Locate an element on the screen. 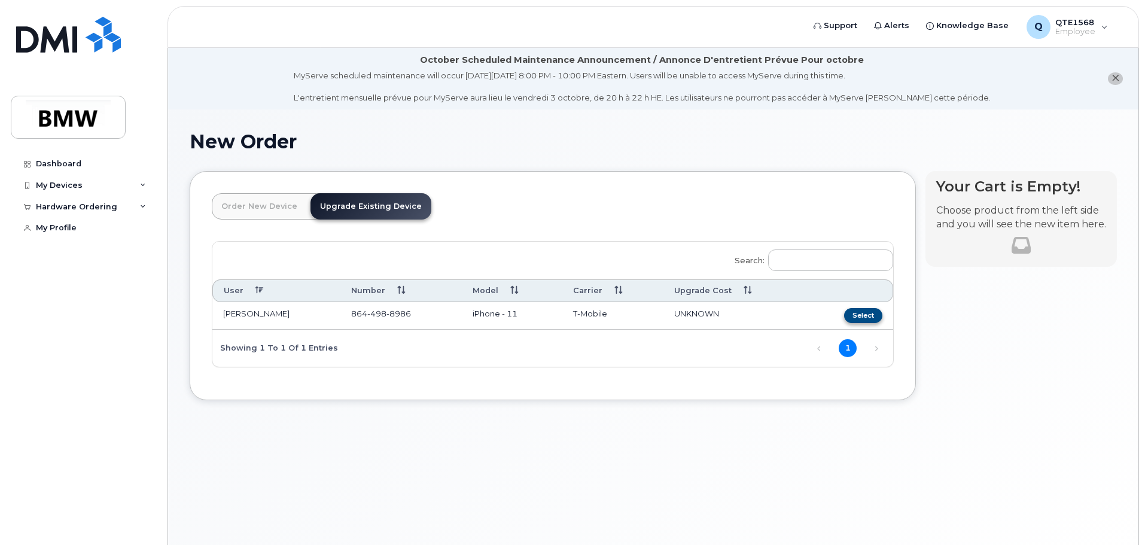 This screenshot has width=1145, height=545. td: T-Mobile is located at coordinates (613, 316).